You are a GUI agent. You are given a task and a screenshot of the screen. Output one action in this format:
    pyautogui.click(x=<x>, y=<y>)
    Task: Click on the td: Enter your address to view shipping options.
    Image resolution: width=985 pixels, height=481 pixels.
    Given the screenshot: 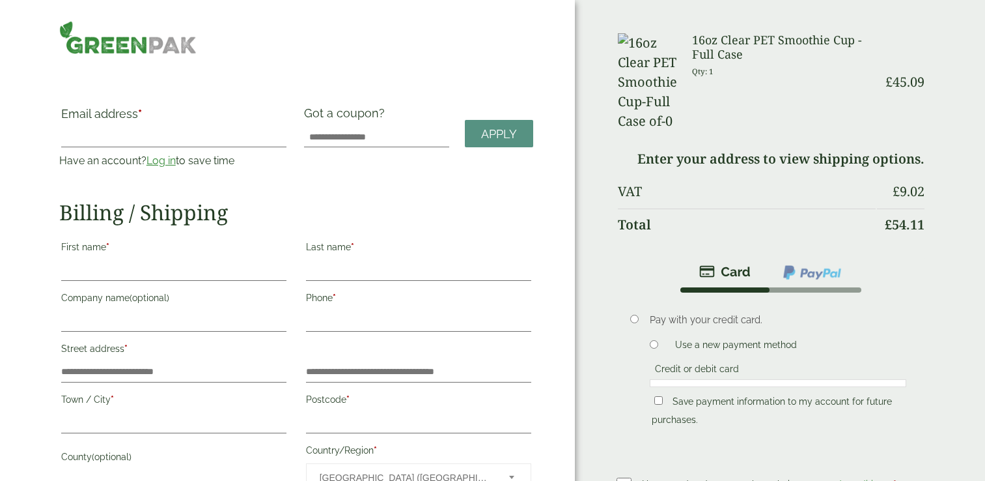 What is the action you would take?
    pyautogui.click(x=772, y=159)
    